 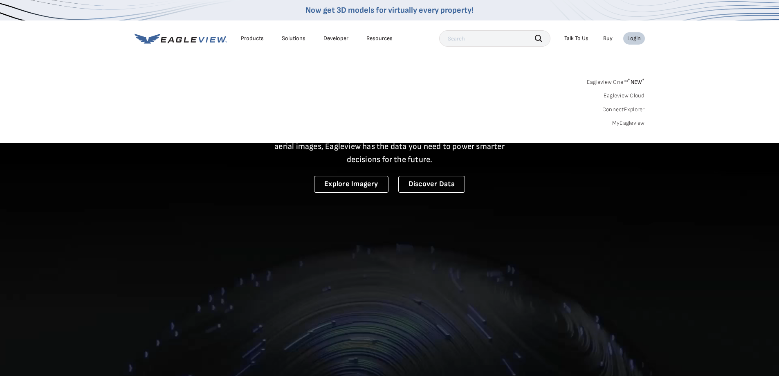 What do you see at coordinates (576, 38) in the screenshot?
I see `div: Talk To Us` at bounding box center [576, 38].